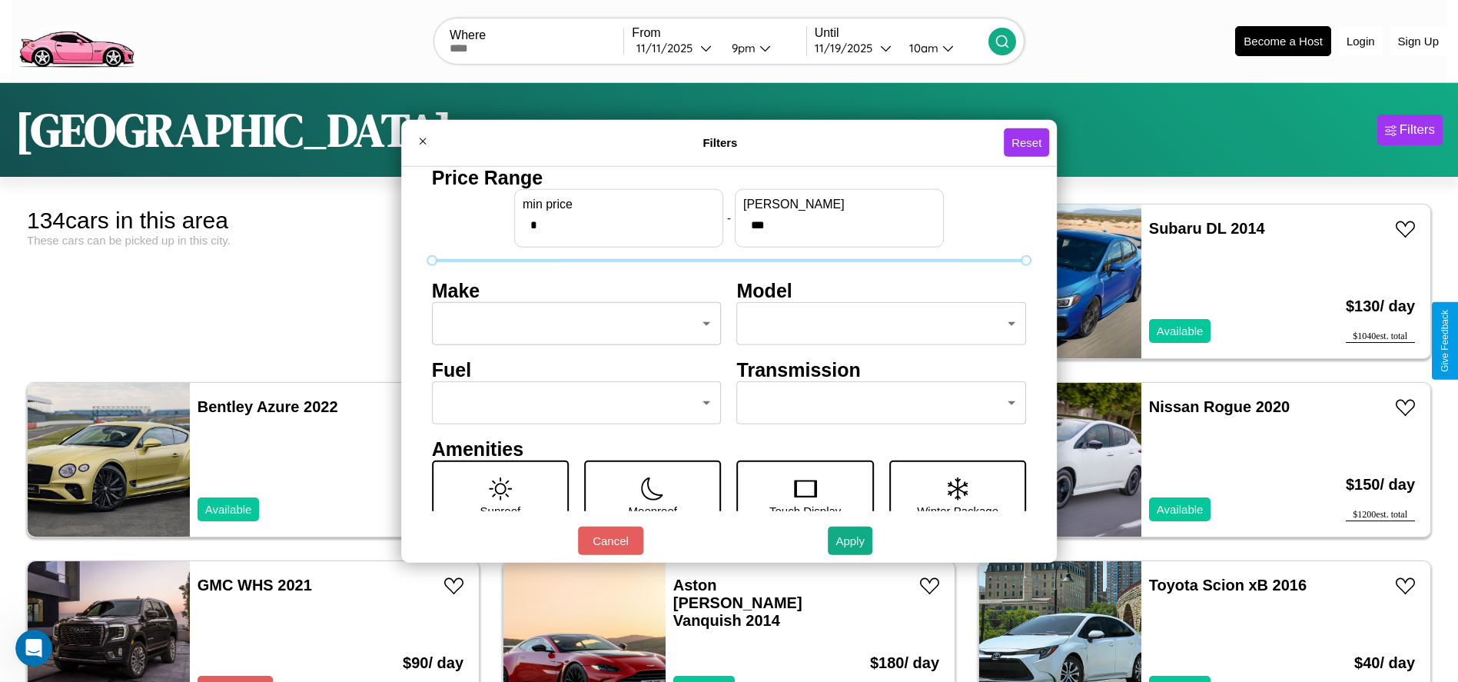  What do you see at coordinates (1418, 41) in the screenshot?
I see `button: Sign Up` at bounding box center [1418, 41].